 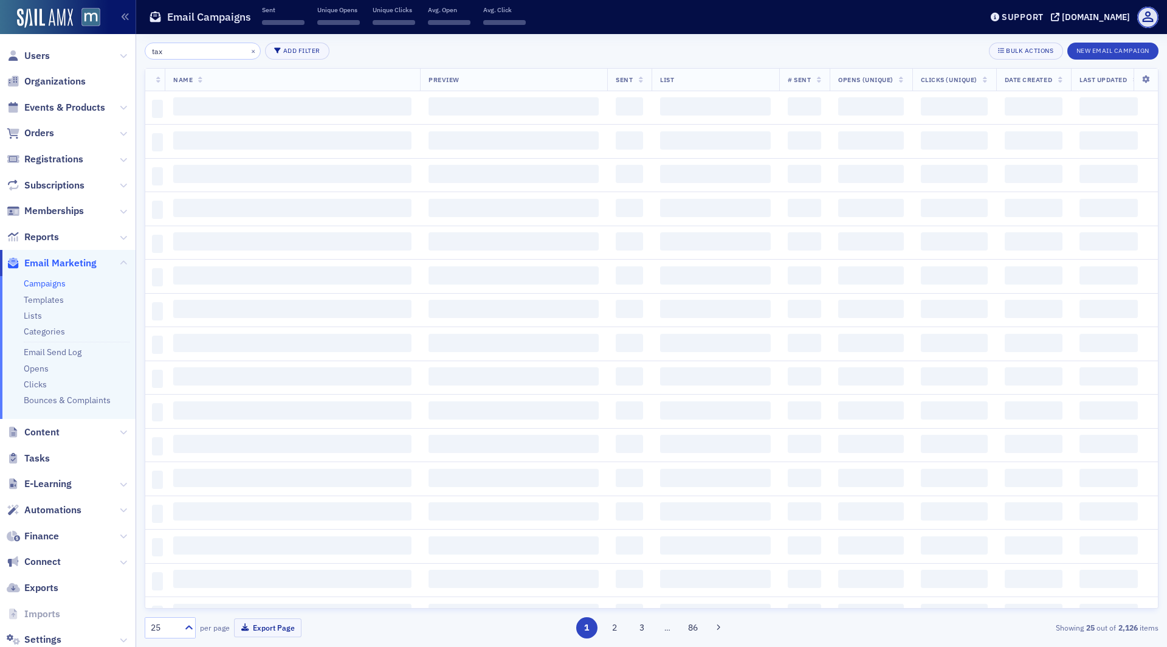 What do you see at coordinates (1090, 628) in the screenshot?
I see `strong: 25` at bounding box center [1090, 628].